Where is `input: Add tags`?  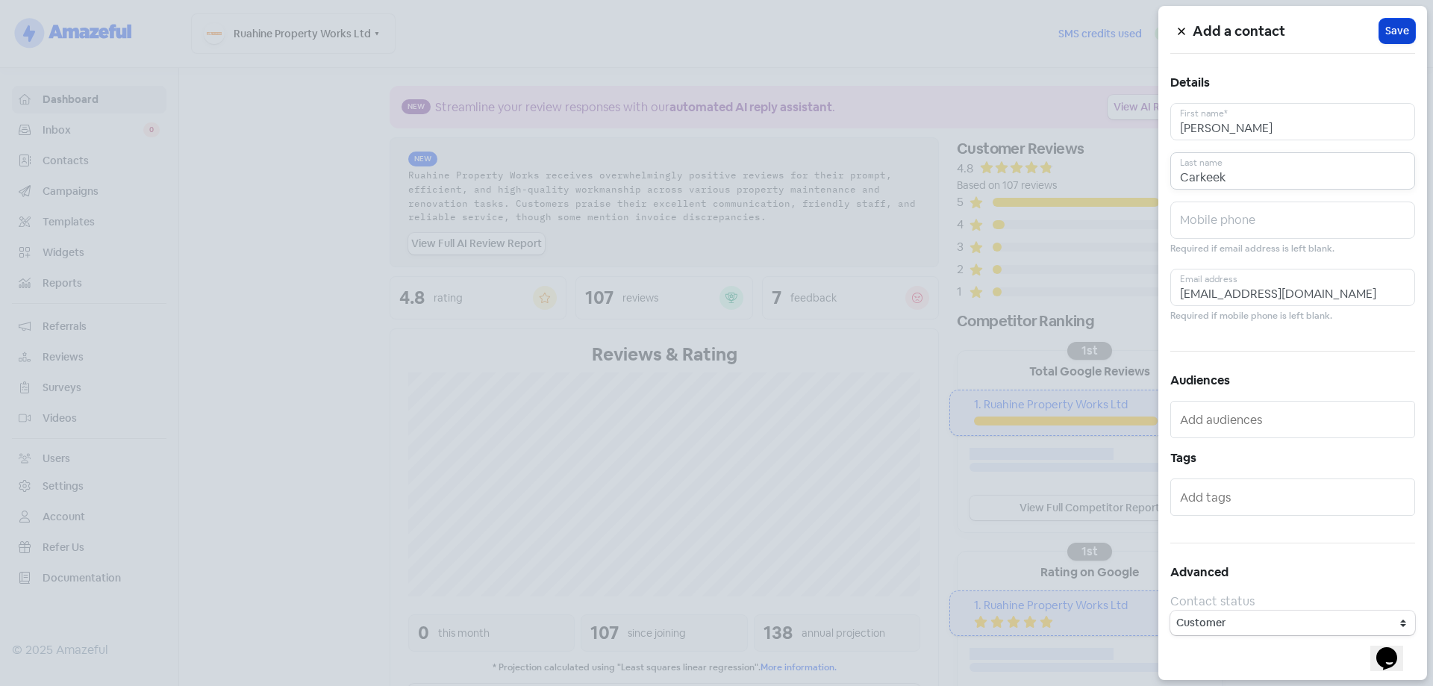
input: Add tags is located at coordinates (1294, 497).